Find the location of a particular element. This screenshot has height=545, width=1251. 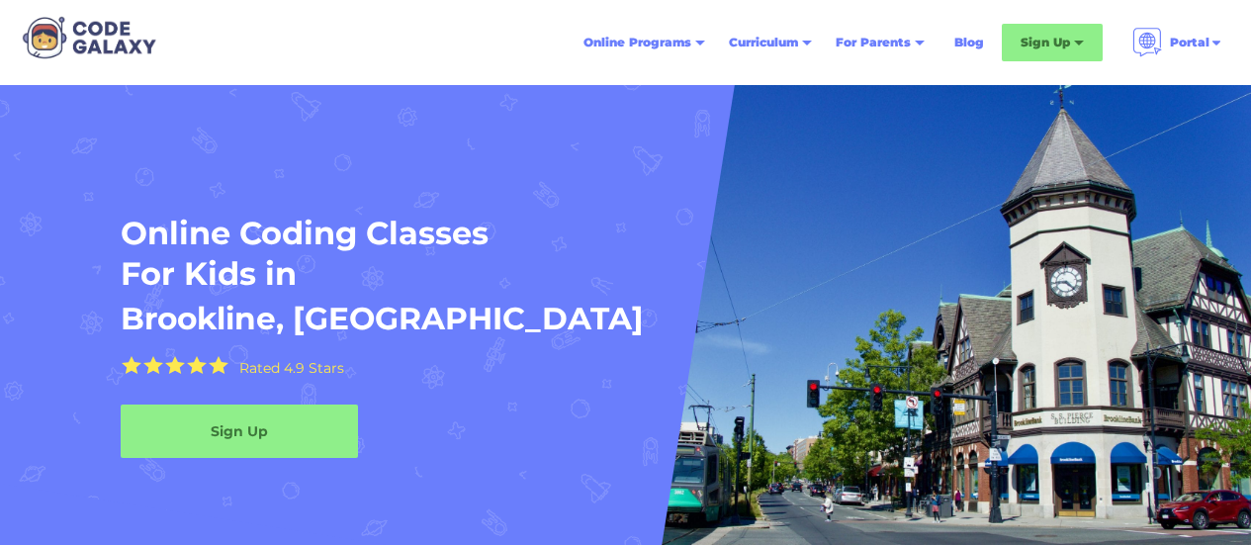

h1: Online Coding Classes For Kids in is located at coordinates (548, 253).